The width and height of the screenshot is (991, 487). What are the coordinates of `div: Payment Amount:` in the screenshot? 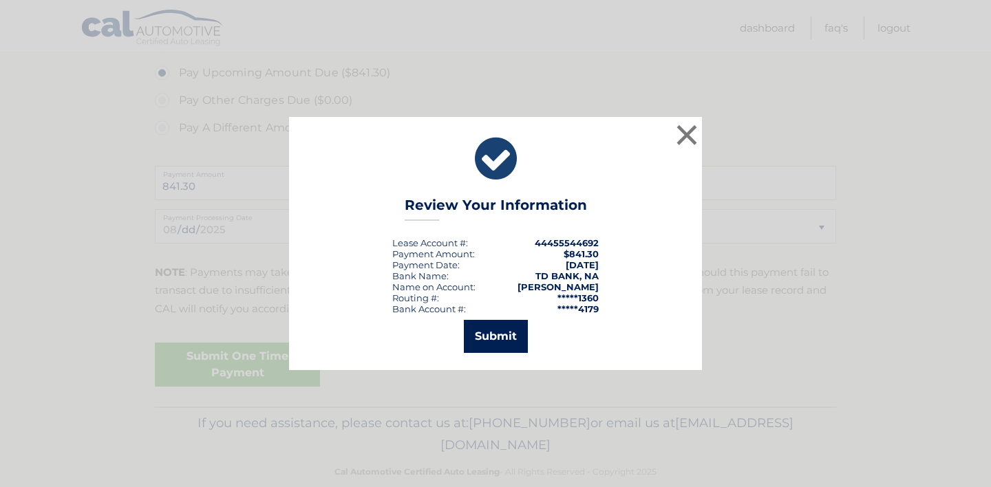 It's located at (433, 254).